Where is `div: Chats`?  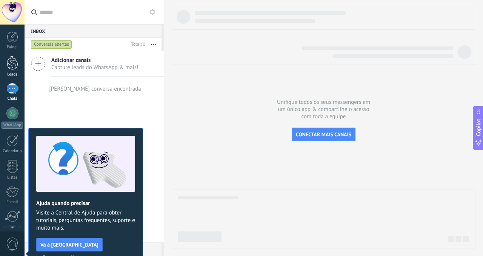
div: Chats is located at coordinates (12, 98).